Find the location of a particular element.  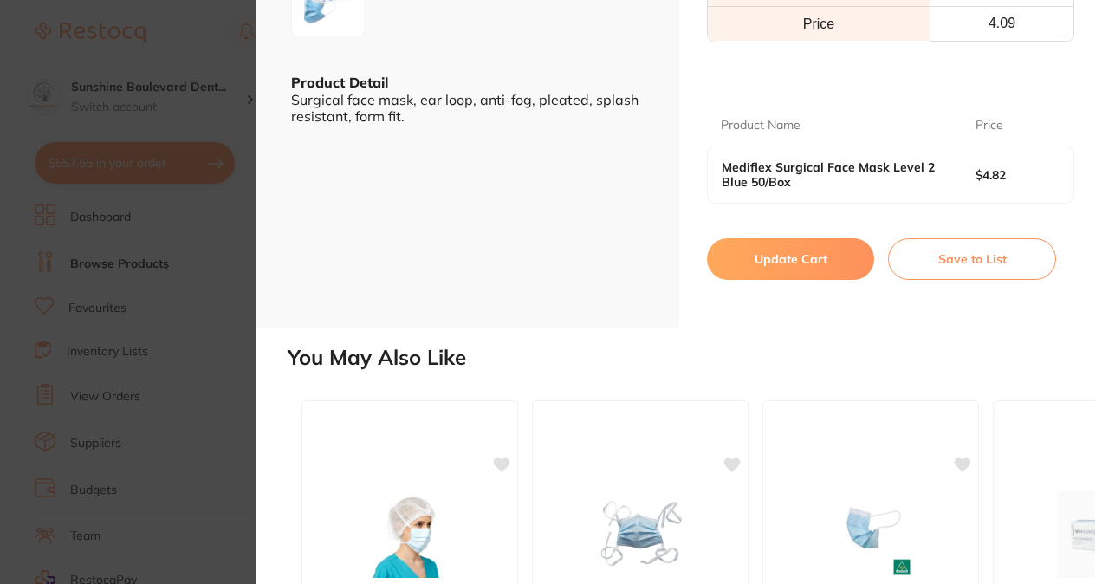

b: $4.82 is located at coordinates (1014, 175).